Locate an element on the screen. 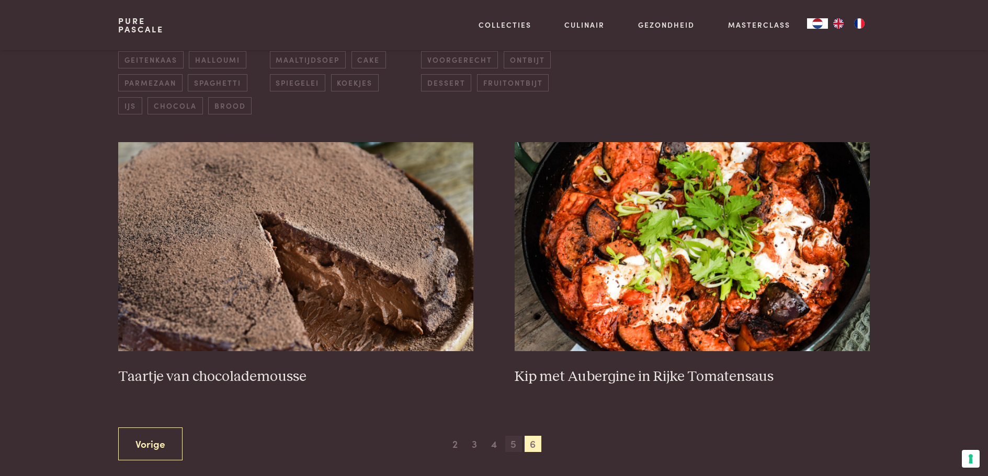  a: Vorige is located at coordinates (150, 444).